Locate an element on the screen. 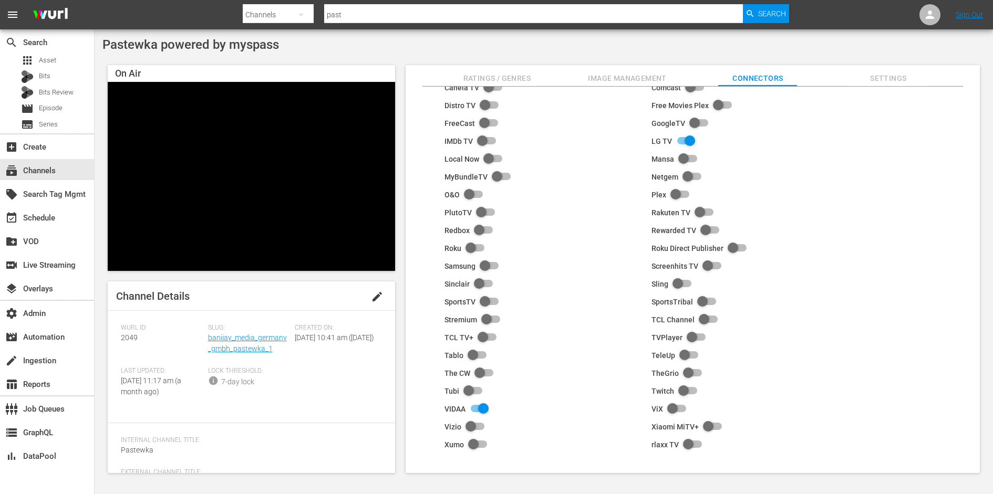 The width and height of the screenshot is (993, 494). span: VOD is located at coordinates (12, 242).